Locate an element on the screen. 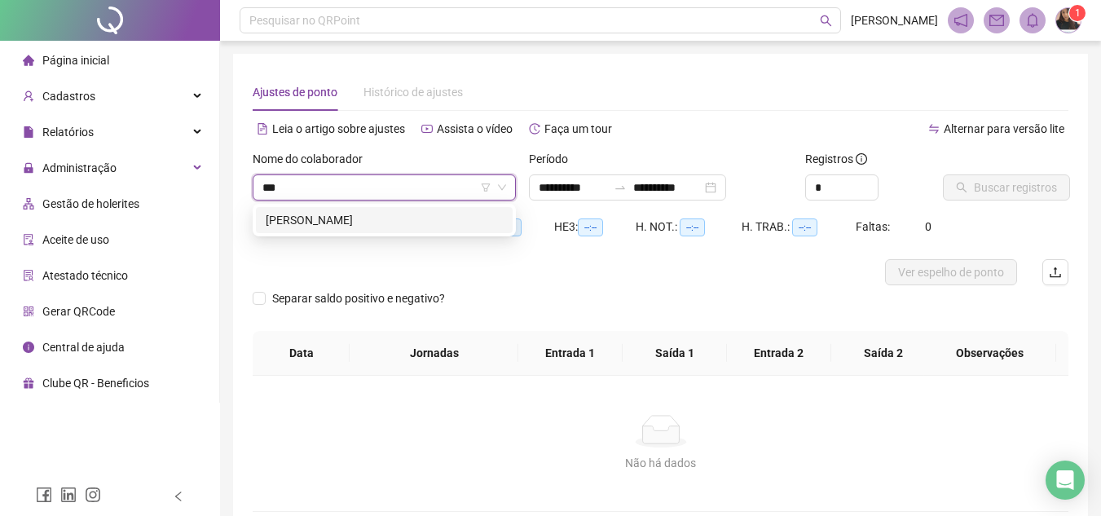  span: to is located at coordinates (620, 187).